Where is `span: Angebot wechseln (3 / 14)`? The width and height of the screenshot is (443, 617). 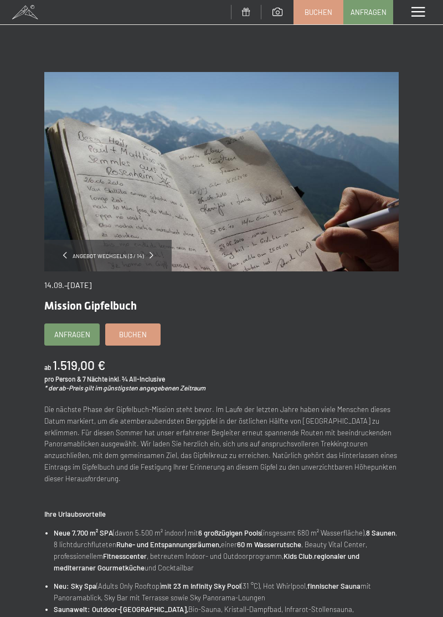 span: Angebot wechseln (3 / 14) is located at coordinates (108, 256).